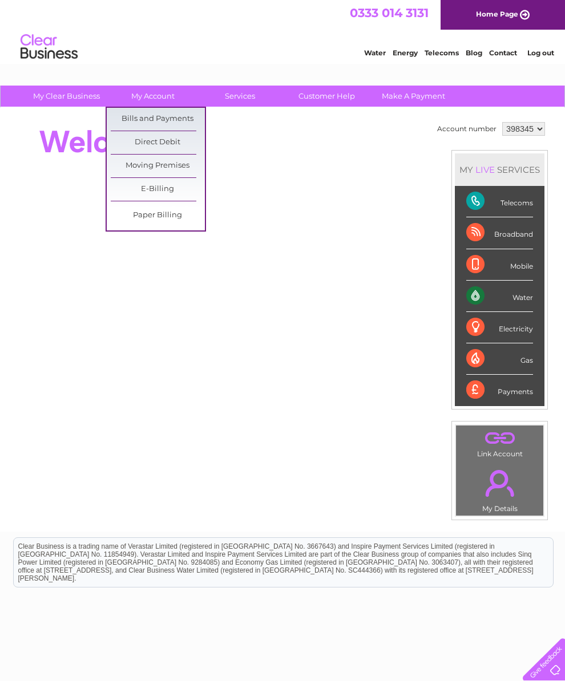 The image size is (565, 681). I want to click on div: Mobile, so click(499, 265).